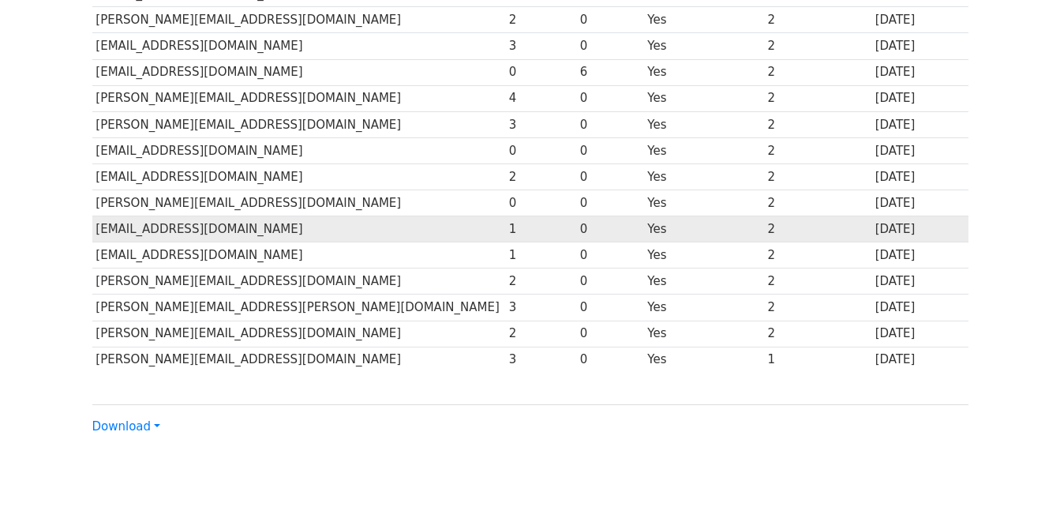  Describe the element at coordinates (541, 98) in the screenshot. I see `td: 4` at that location.